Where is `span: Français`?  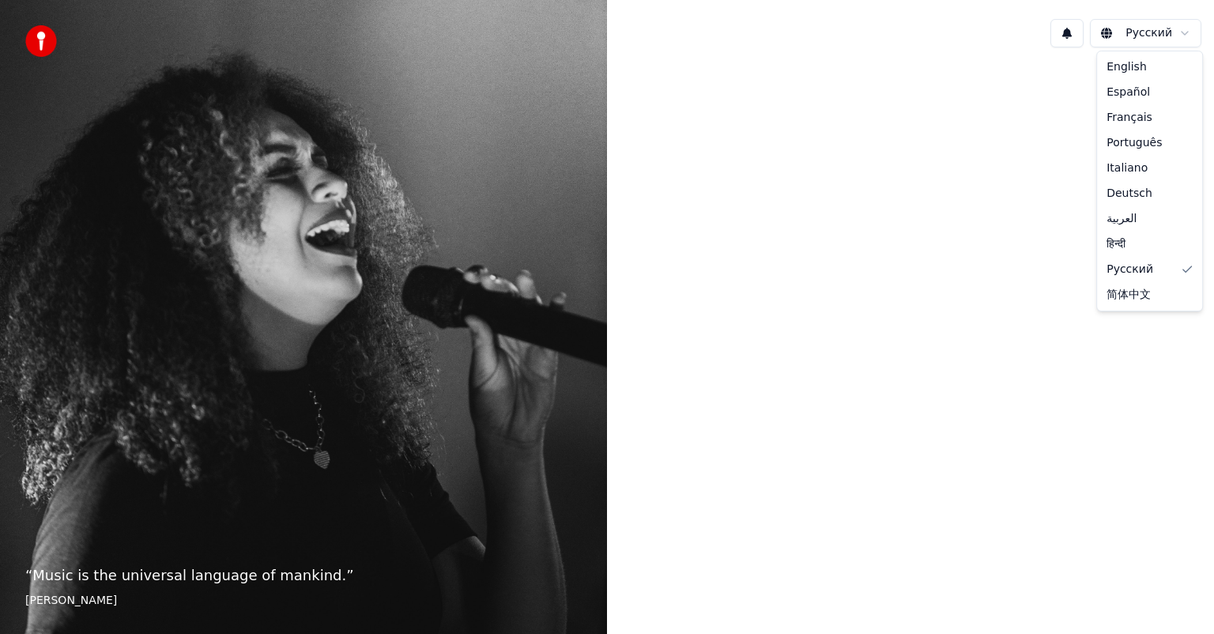
span: Français is located at coordinates (1129, 118).